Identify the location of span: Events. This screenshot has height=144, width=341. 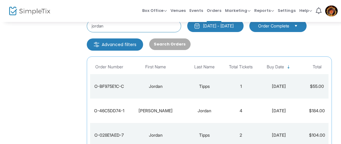
(196, 10).